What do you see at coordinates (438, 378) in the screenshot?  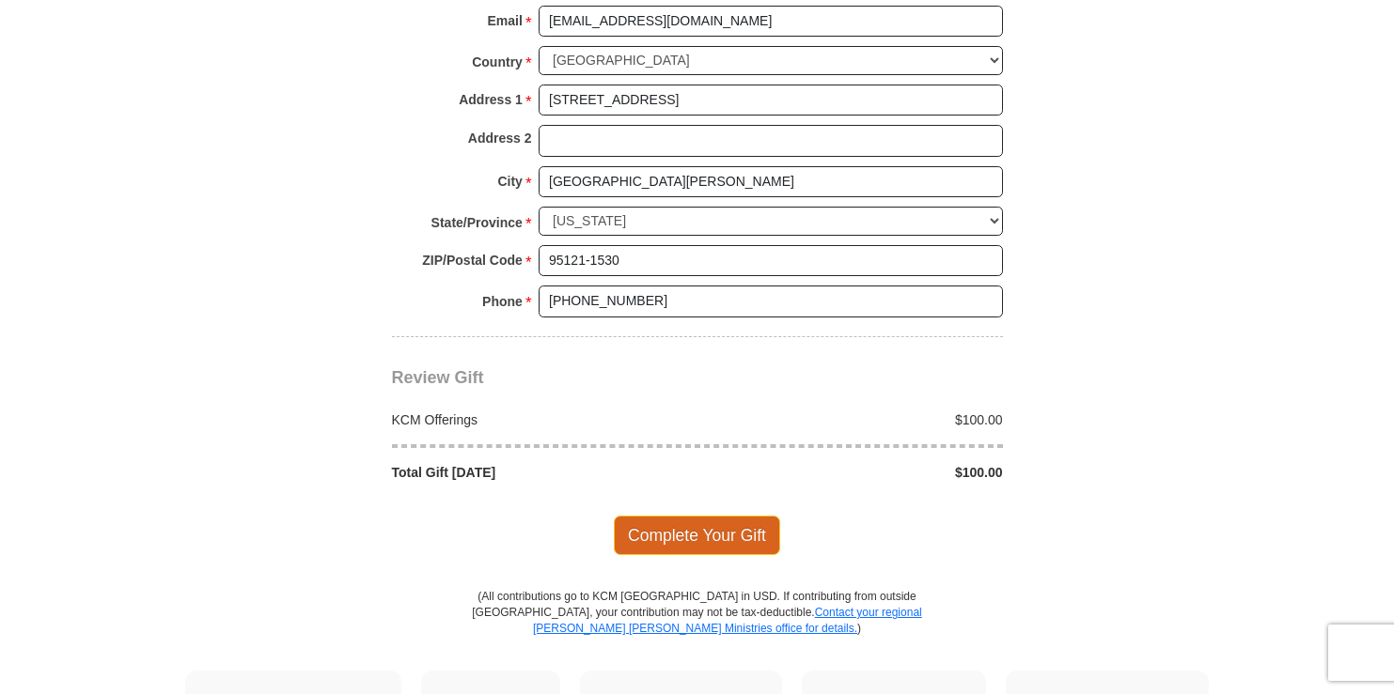 I see `span: Review Gift` at bounding box center [438, 378].